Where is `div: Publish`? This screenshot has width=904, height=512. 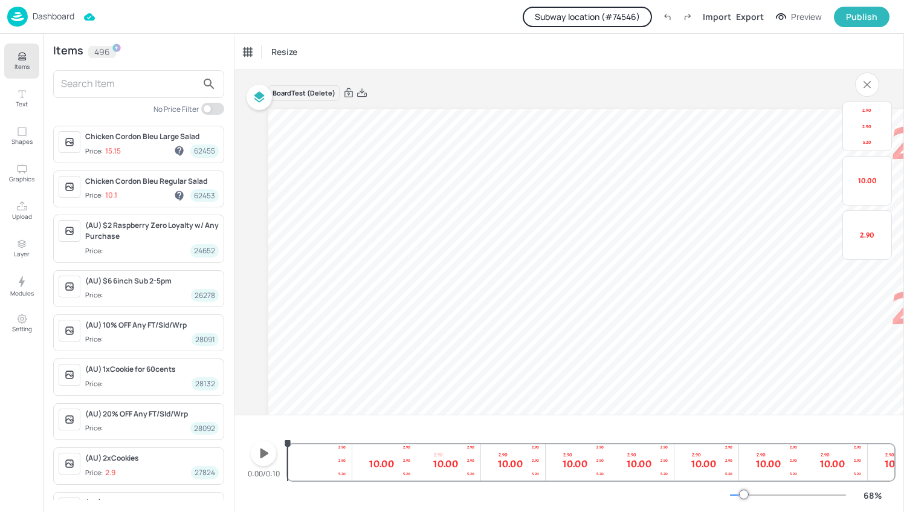 div: Publish is located at coordinates (862, 17).